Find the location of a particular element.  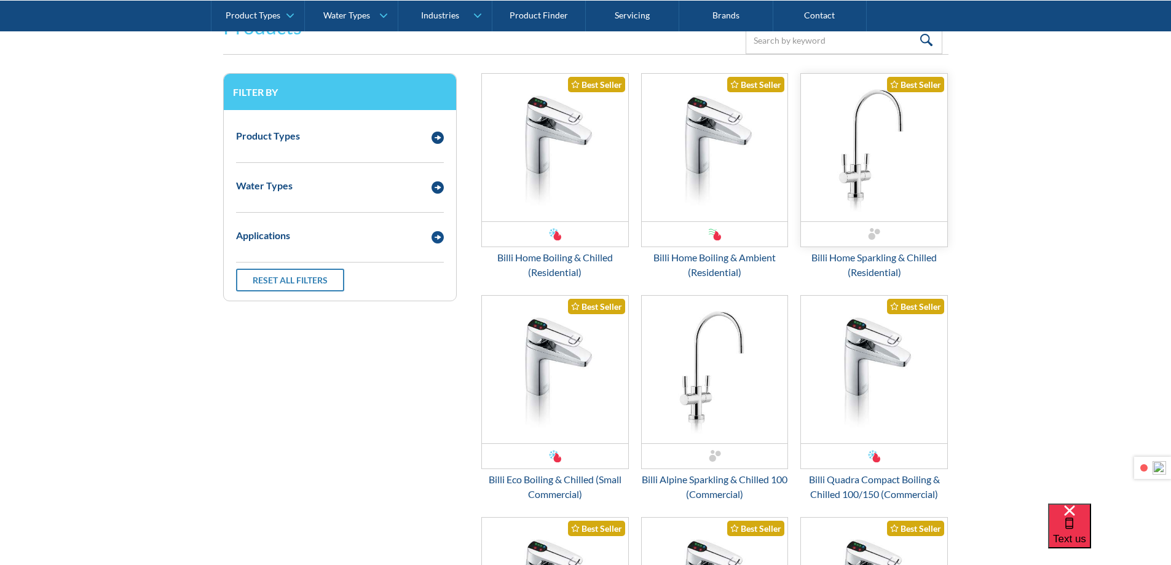

img: Billi Home Boiling & Chilled (Residential) is located at coordinates (555, 148).